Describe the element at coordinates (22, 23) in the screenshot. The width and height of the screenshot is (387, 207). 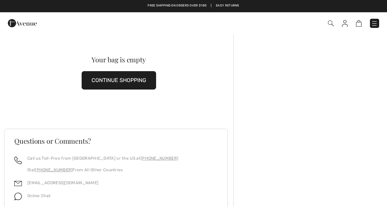
I see `a: 1ère Avenue` at that location.